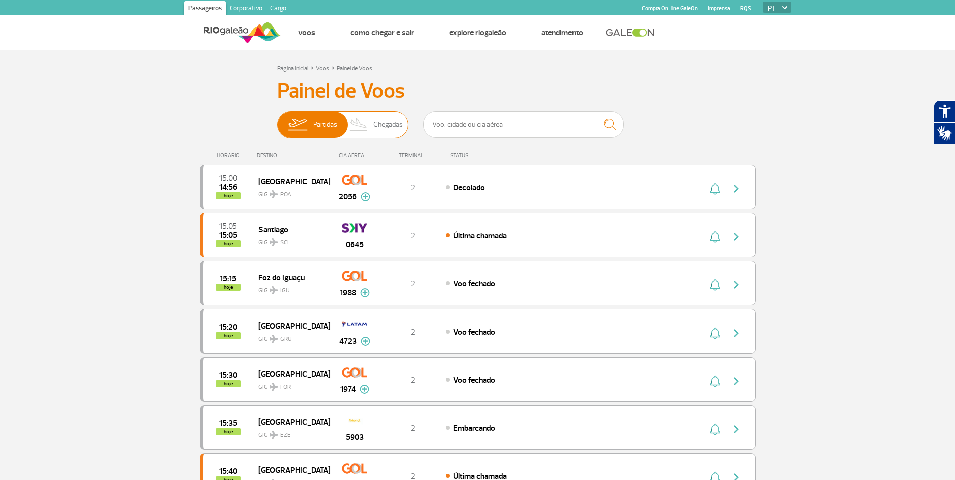 Image resolution: width=955 pixels, height=480 pixels. I want to click on span: 2025-10-01 15:05:00, so click(228, 226).